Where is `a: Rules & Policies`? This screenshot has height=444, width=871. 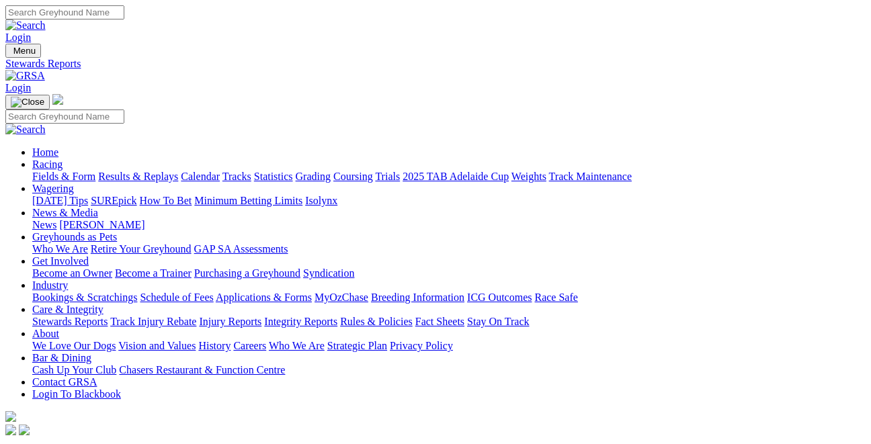
a: Rules & Policies is located at coordinates (376, 321).